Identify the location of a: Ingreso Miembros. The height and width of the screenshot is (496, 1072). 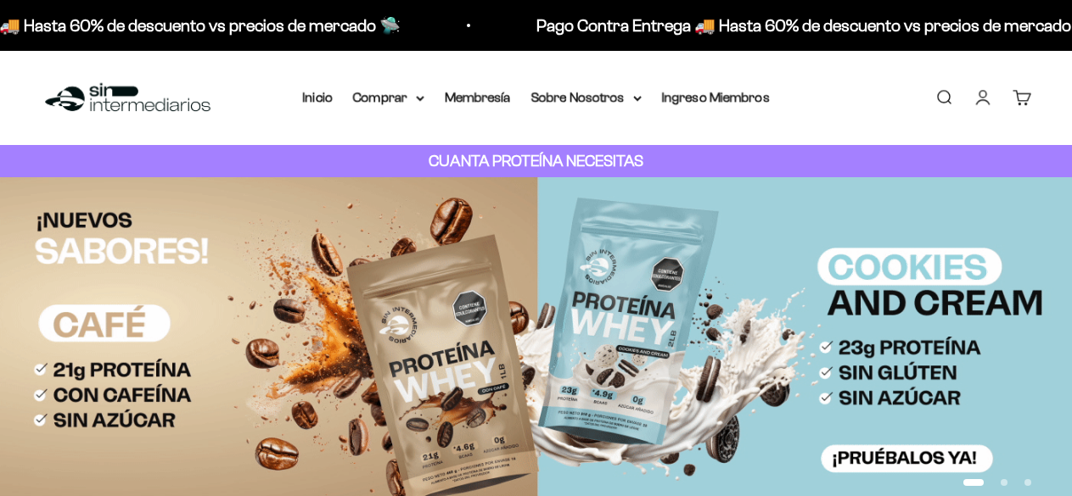
(715, 97).